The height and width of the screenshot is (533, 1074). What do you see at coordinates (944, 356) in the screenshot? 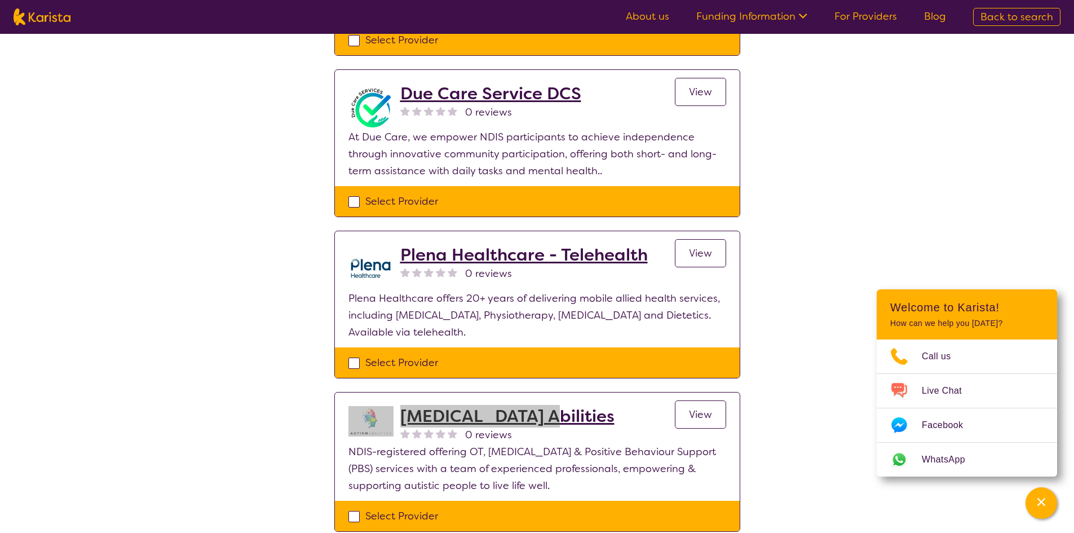
I see `span: Call us` at bounding box center [944, 356].